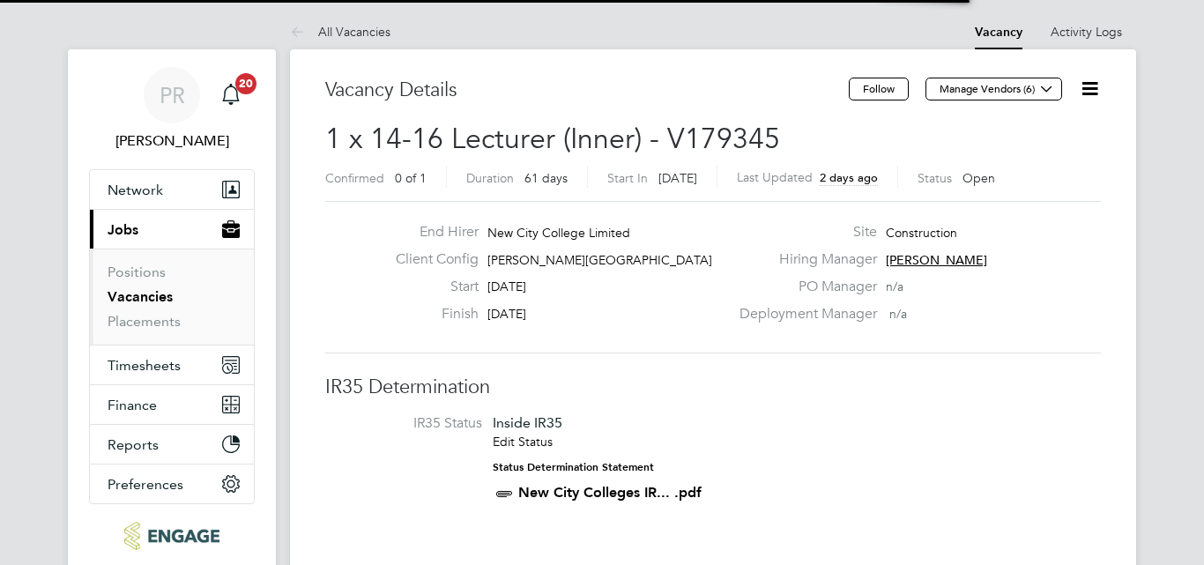 Image resolution: width=1204 pixels, height=565 pixels. What do you see at coordinates (430, 232) in the screenshot?
I see `label: End Hirer` at bounding box center [430, 232].